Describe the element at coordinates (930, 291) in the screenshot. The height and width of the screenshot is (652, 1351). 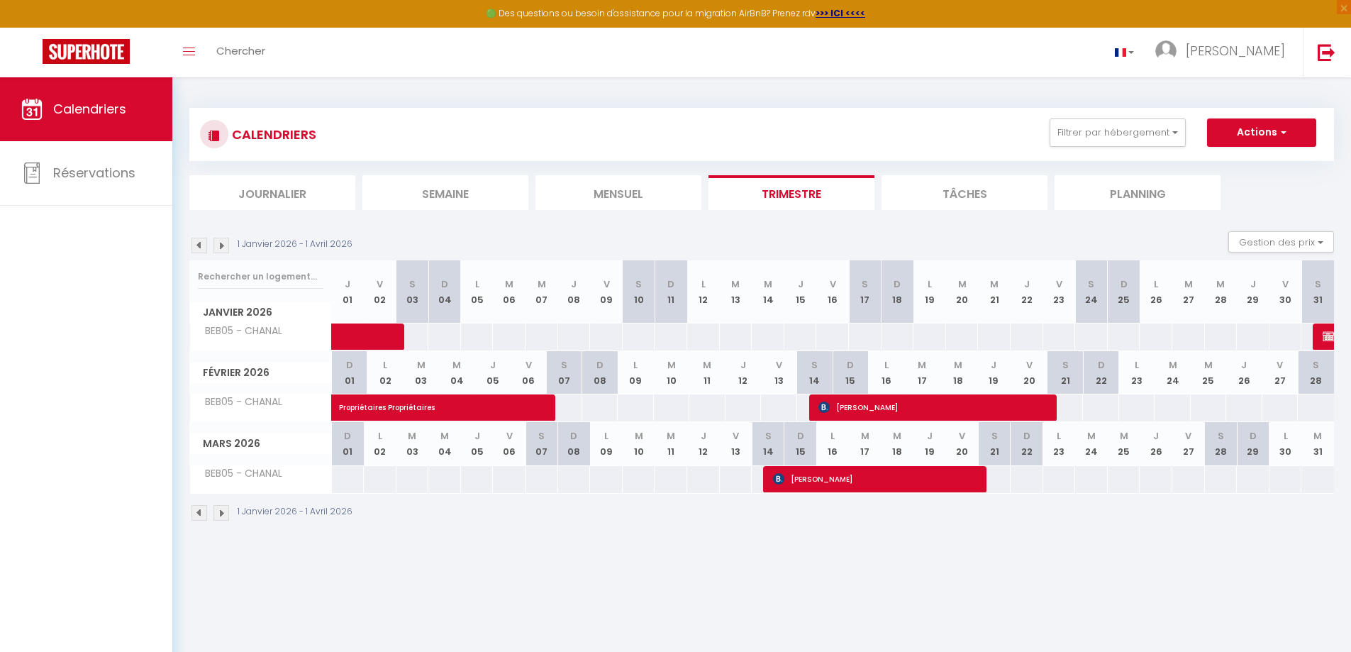
I see `th: 19` at that location.